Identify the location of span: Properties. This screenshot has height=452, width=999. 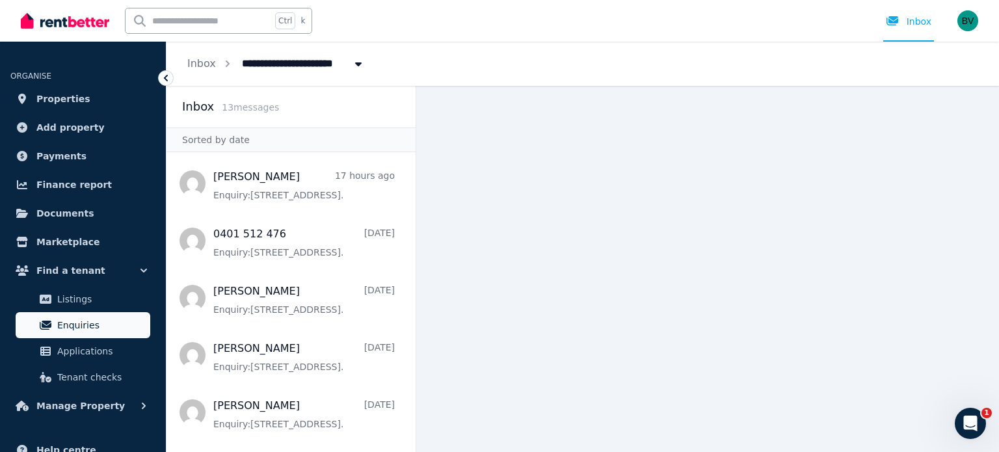
(63, 99).